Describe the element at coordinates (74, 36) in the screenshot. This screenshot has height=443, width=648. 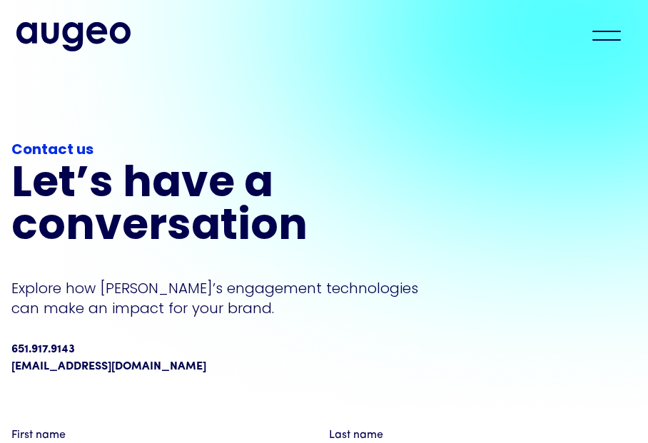
I see `img: Augeo's full logo in midnight blue.` at that location.